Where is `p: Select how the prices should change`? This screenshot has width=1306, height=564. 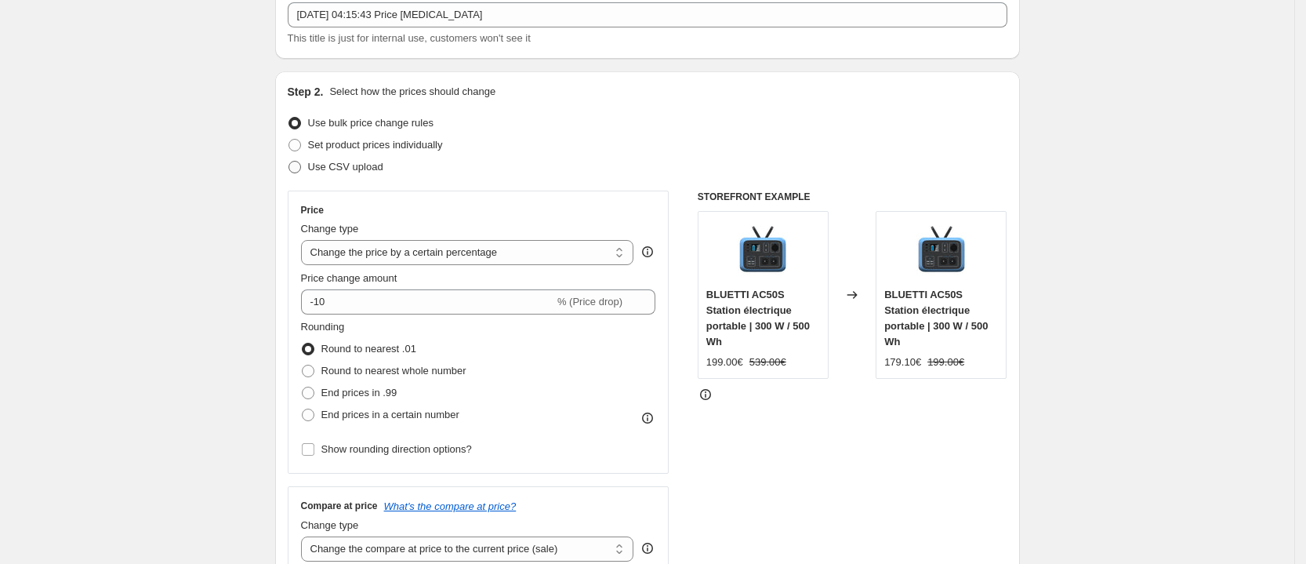
p: Select how the prices should change is located at coordinates (412, 92).